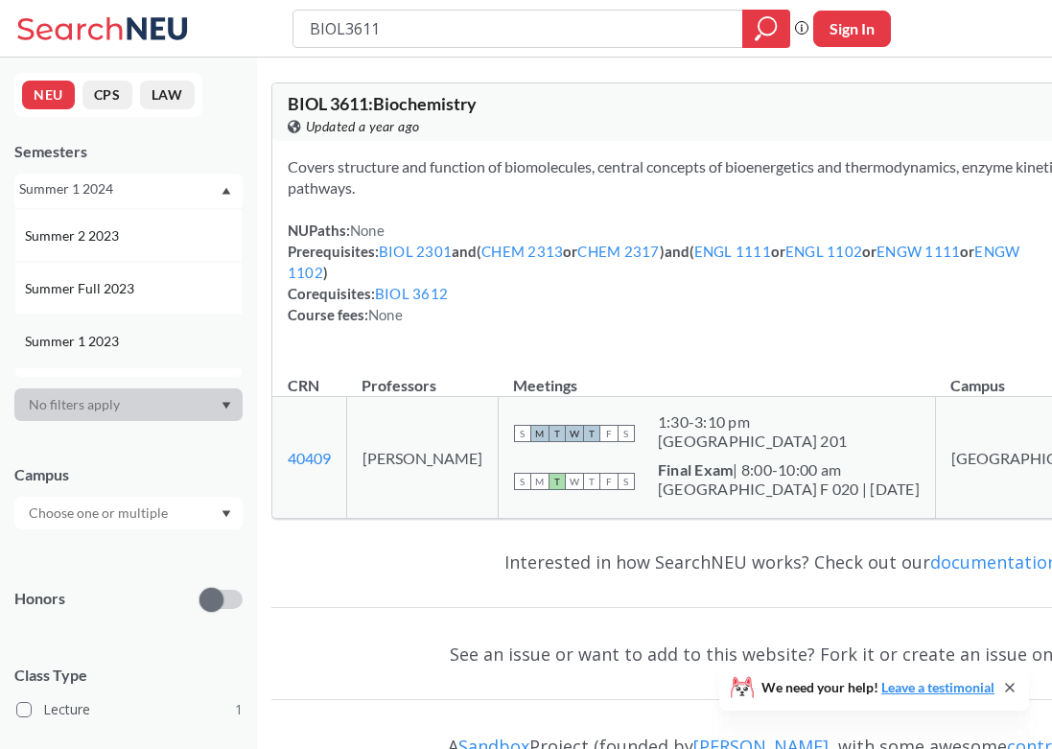  I want to click on div: Summer 1 2024, so click(119, 189).